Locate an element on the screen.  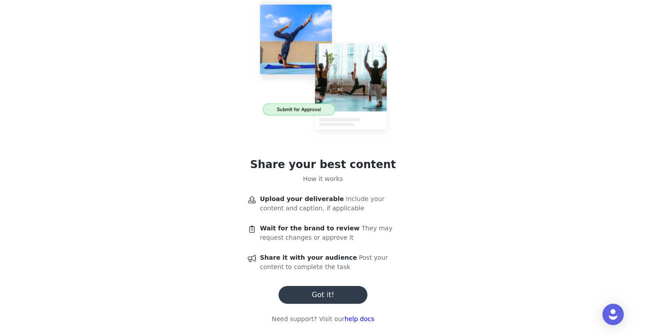
div: Open Intercom Messenger is located at coordinates (613, 314).